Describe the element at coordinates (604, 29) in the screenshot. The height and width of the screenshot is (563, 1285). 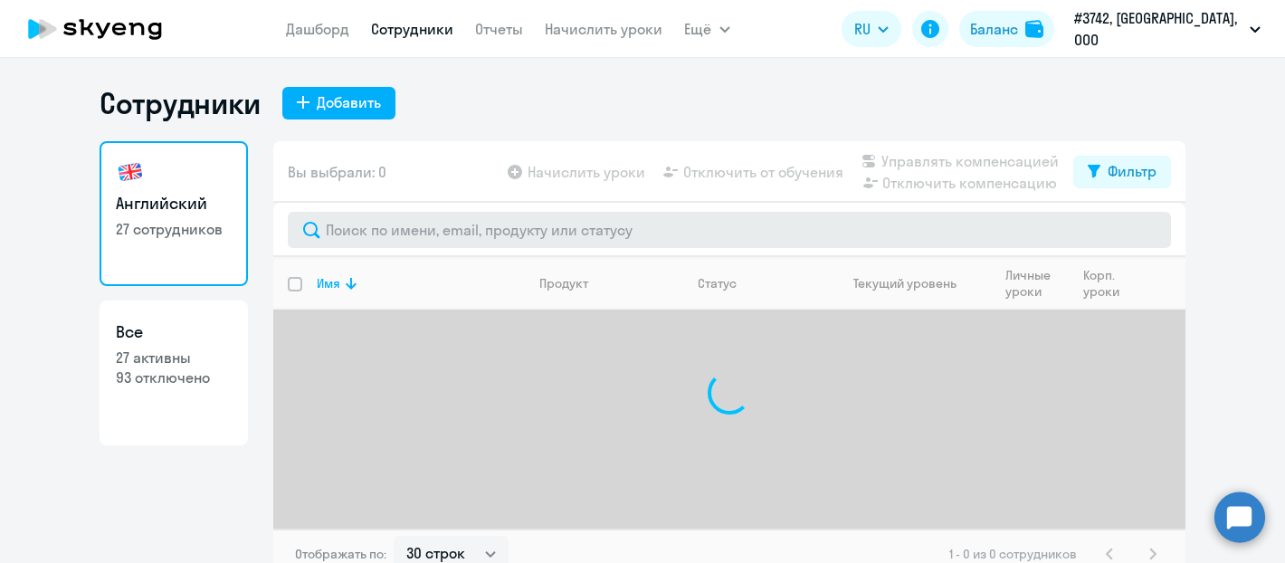
I see `a: Начислить уроки` at that location.